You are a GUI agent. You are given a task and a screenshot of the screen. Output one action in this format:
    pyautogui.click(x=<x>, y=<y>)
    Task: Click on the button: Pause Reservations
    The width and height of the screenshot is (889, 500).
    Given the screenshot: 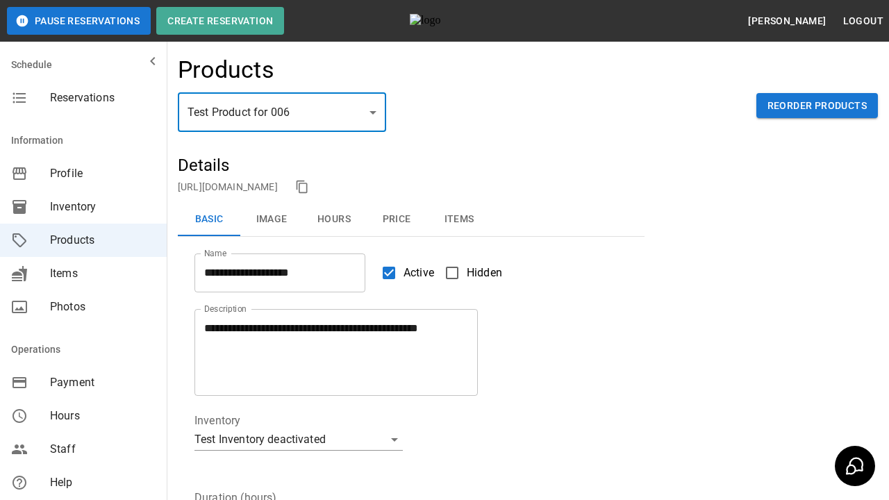 What is the action you would take?
    pyautogui.click(x=78, y=21)
    